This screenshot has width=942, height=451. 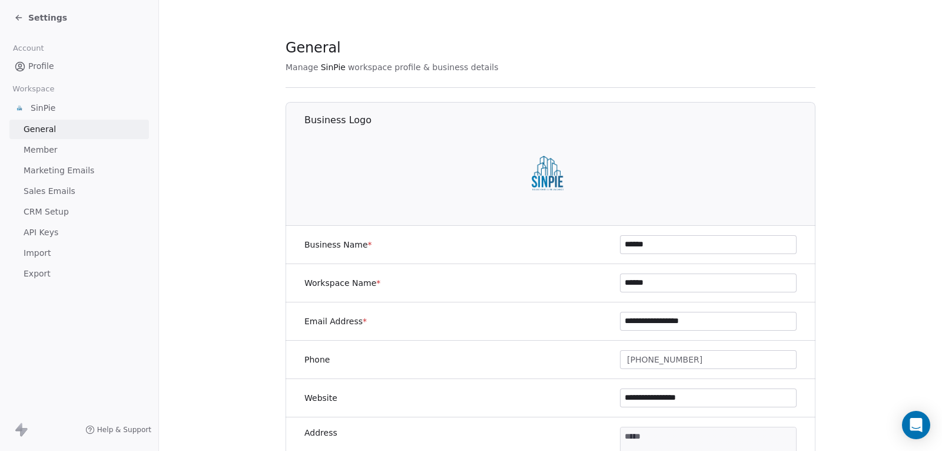 What do you see at coordinates (41, 150) in the screenshot?
I see `span: Member` at bounding box center [41, 150].